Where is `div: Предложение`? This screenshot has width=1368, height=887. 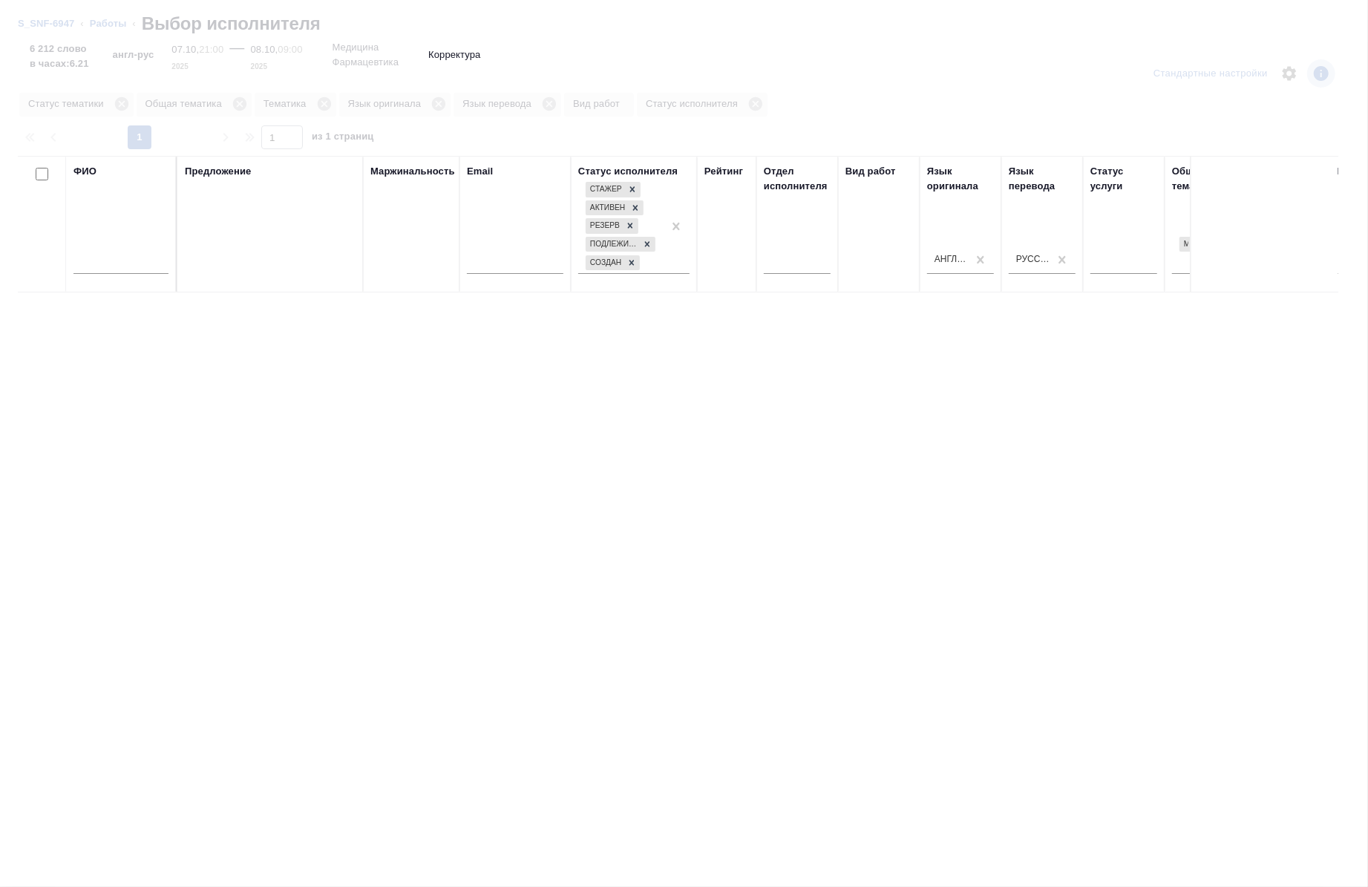 div: Предложение is located at coordinates (218, 171).